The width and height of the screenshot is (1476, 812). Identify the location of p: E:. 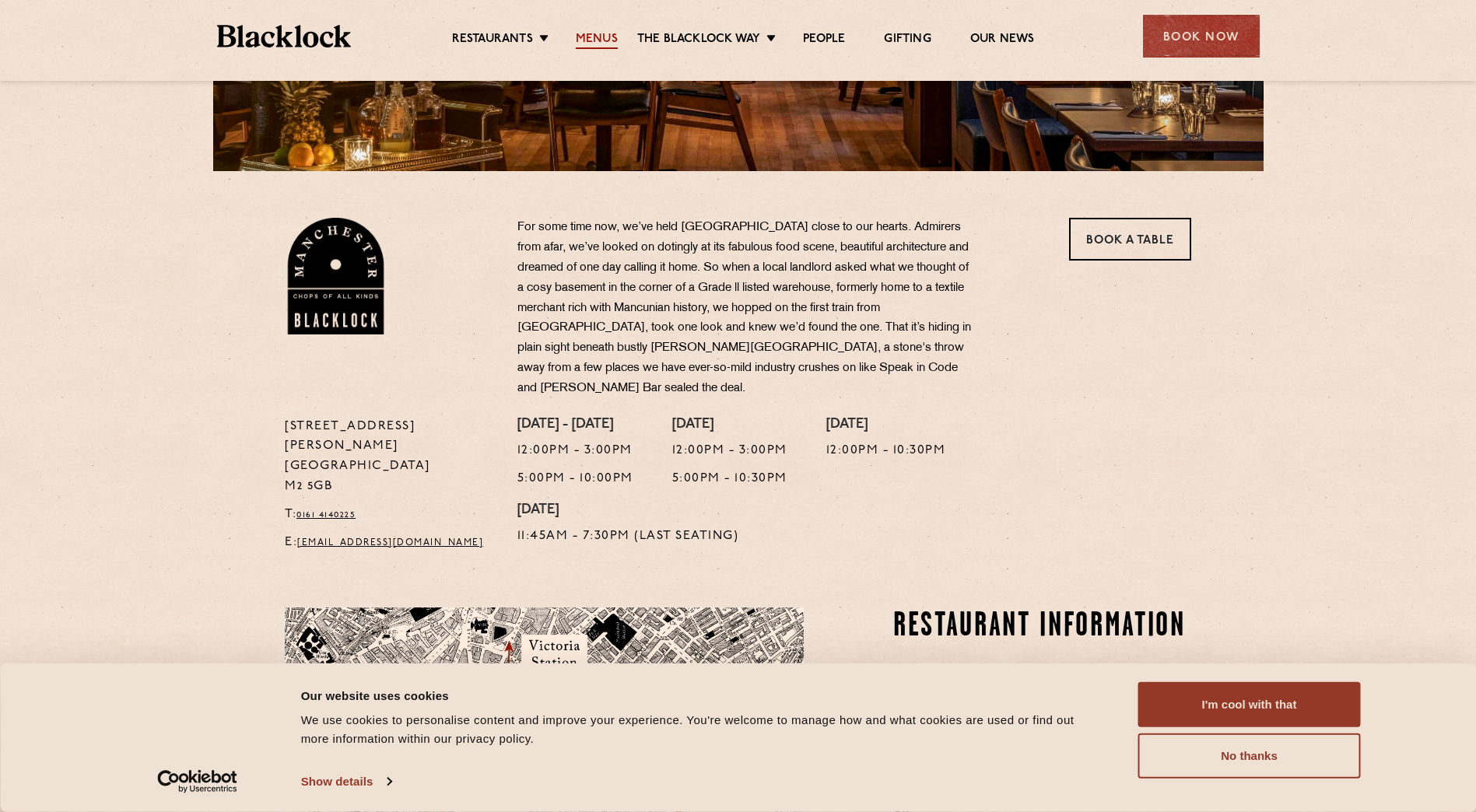
(390, 543).